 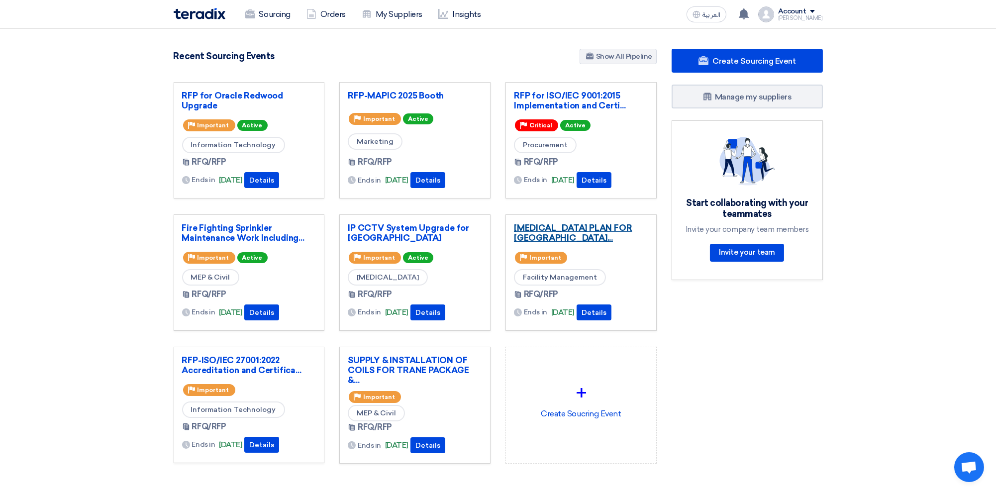 I want to click on div: Account, so click(x=792, y=11).